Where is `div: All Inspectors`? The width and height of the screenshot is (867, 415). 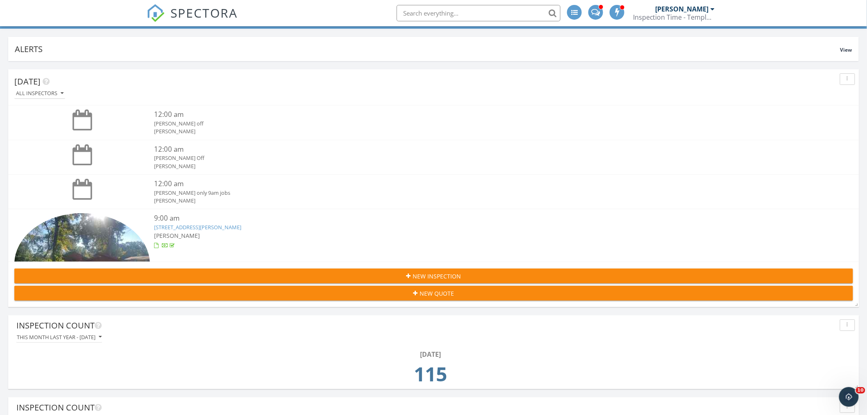 div: All Inspectors is located at coordinates (40, 93).